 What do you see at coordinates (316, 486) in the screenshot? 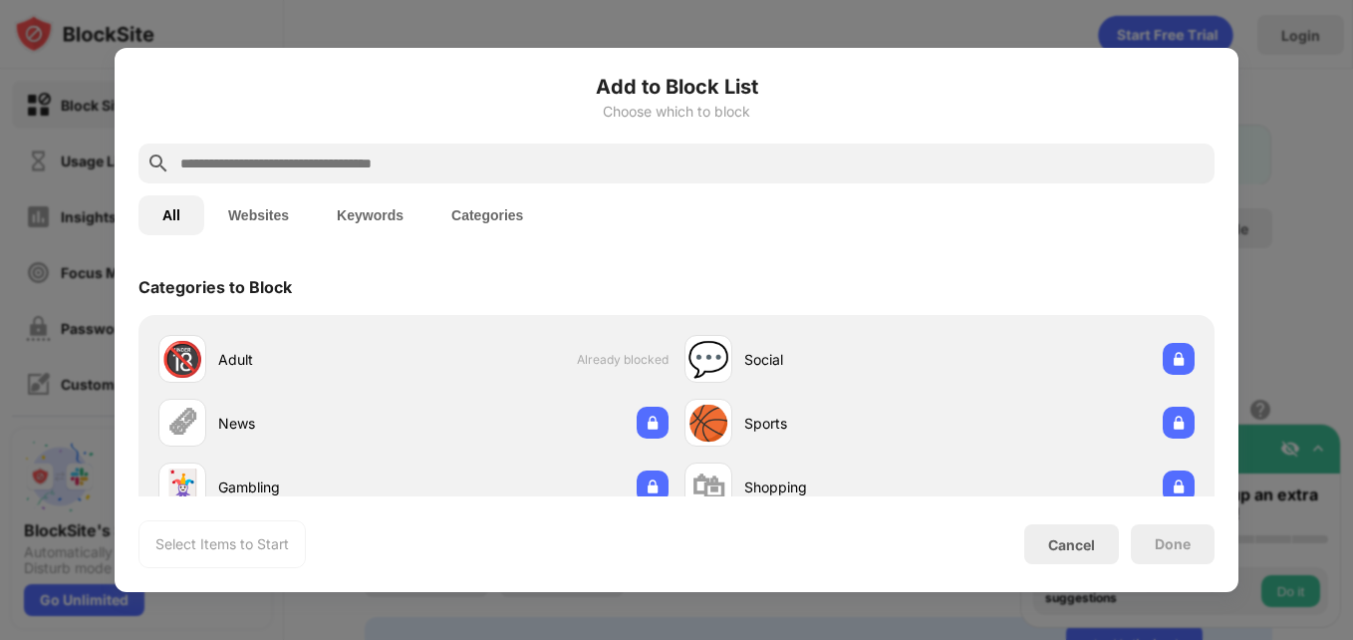
I see `div: Gambling` at bounding box center [316, 486].